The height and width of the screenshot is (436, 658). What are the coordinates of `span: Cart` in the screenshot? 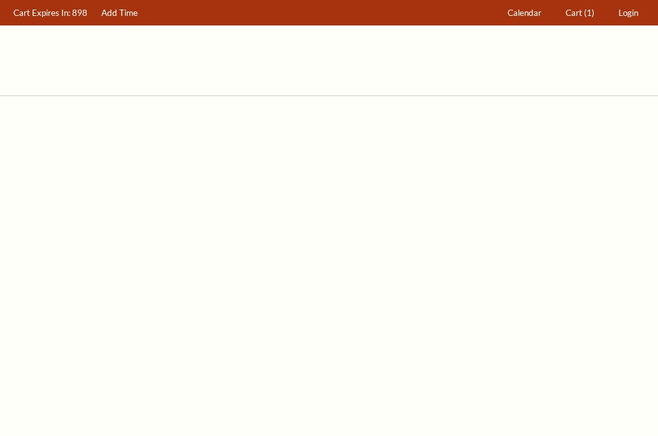 It's located at (573, 13).